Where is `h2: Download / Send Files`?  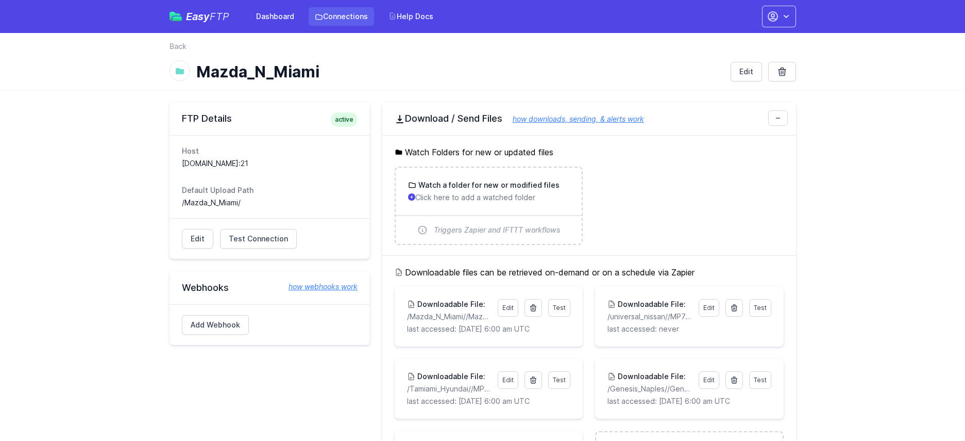 h2: Download / Send Files is located at coordinates (589, 119).